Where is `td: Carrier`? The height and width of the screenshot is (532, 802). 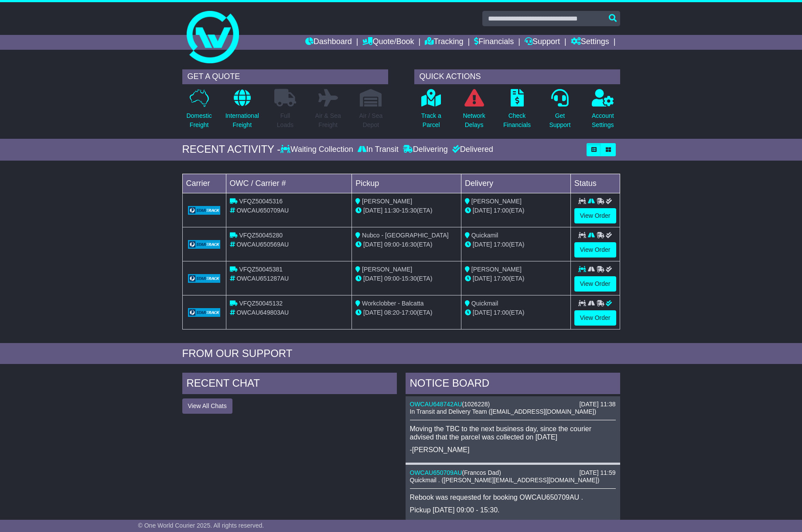
td: Carrier is located at coordinates (204, 183).